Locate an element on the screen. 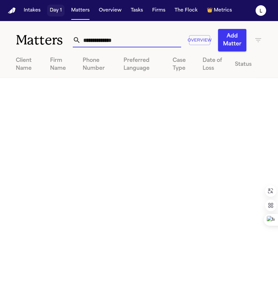  a: Intakes is located at coordinates (32, 11).